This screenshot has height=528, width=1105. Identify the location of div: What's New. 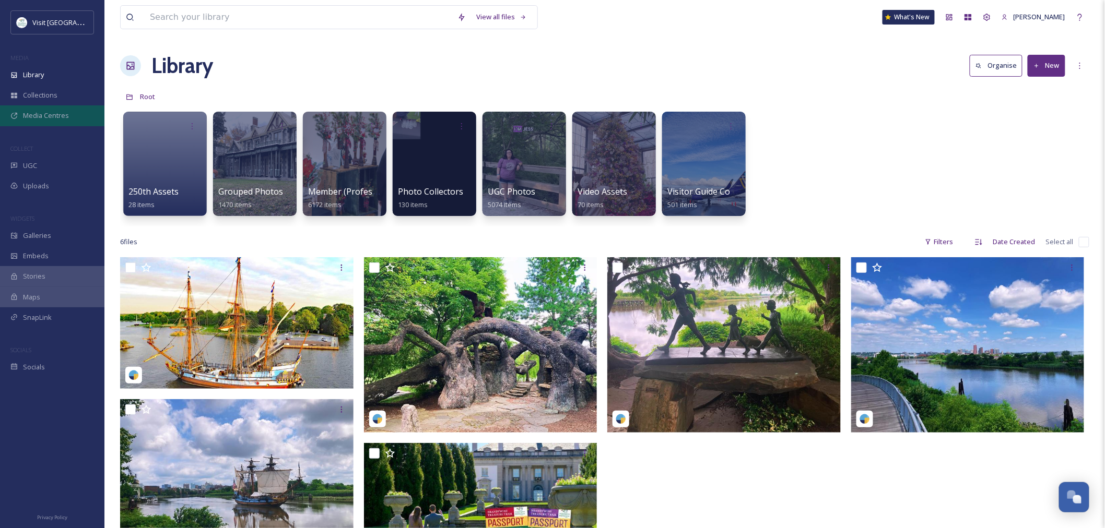
(908, 17).